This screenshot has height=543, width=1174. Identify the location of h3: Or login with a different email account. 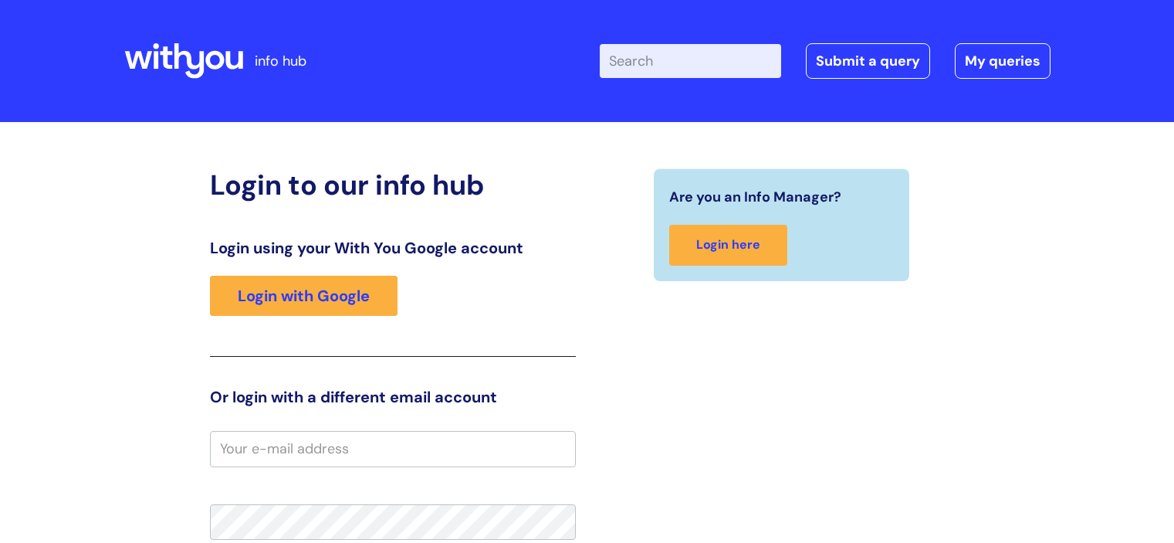
(393, 397).